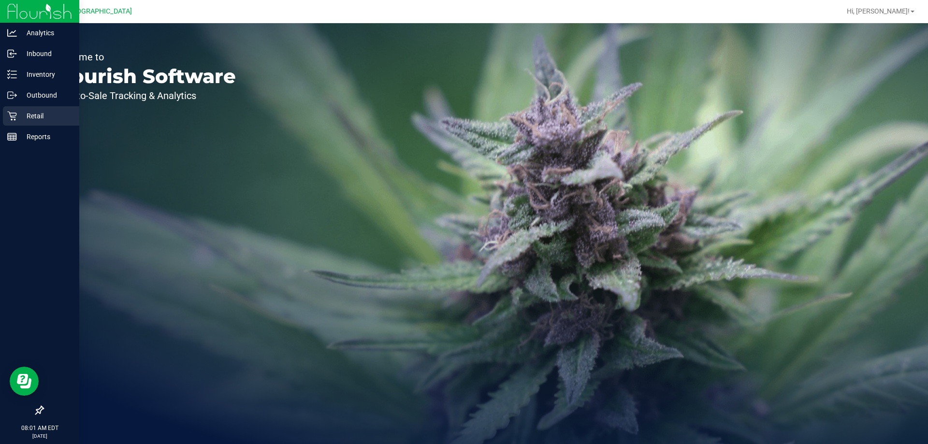  I want to click on p: Inventory, so click(46, 74).